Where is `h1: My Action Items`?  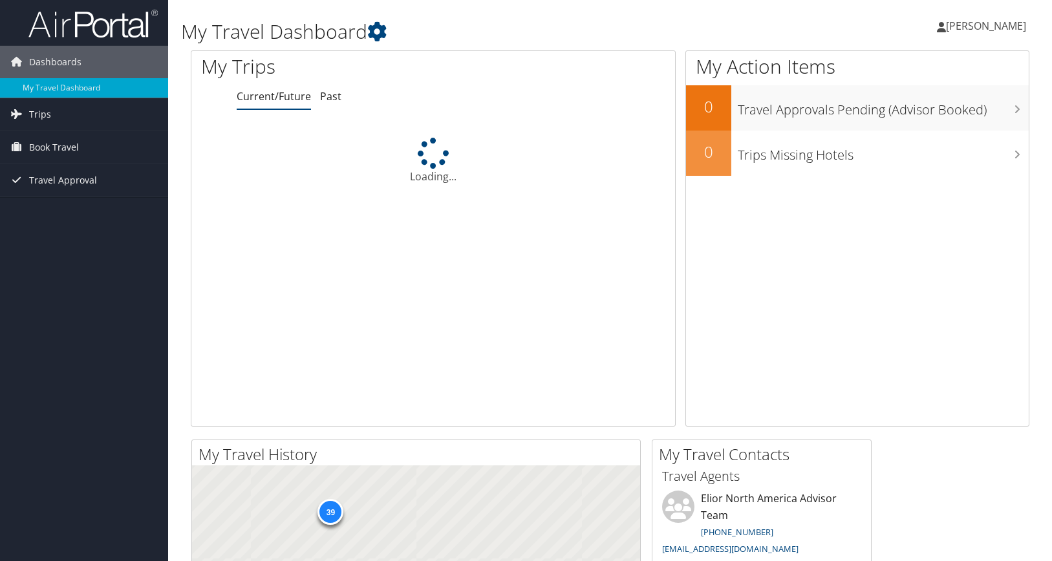 h1: My Action Items is located at coordinates (857, 67).